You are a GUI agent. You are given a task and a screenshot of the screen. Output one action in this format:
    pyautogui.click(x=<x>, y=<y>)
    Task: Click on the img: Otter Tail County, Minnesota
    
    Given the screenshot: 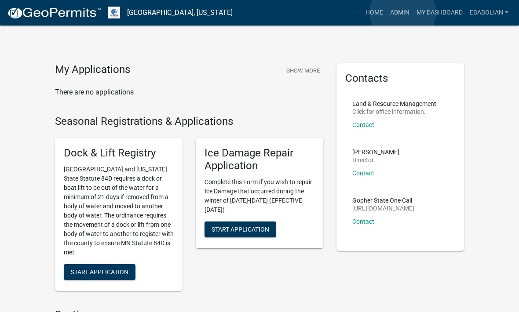 What is the action you would take?
    pyautogui.click(x=114, y=12)
    